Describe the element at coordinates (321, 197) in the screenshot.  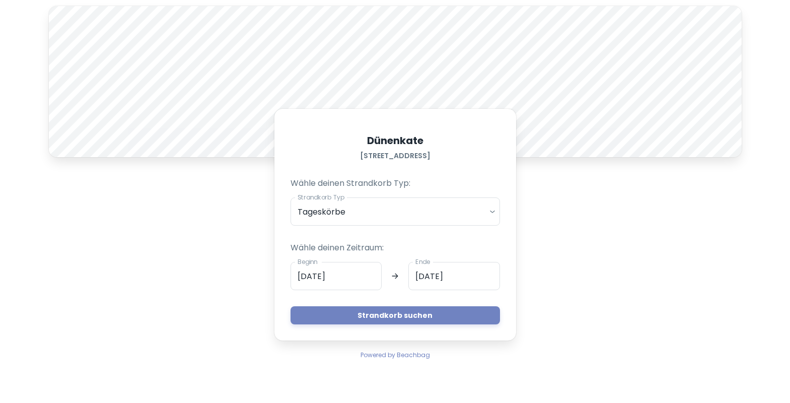
I see `label: Strandkorb Typ` at that location.